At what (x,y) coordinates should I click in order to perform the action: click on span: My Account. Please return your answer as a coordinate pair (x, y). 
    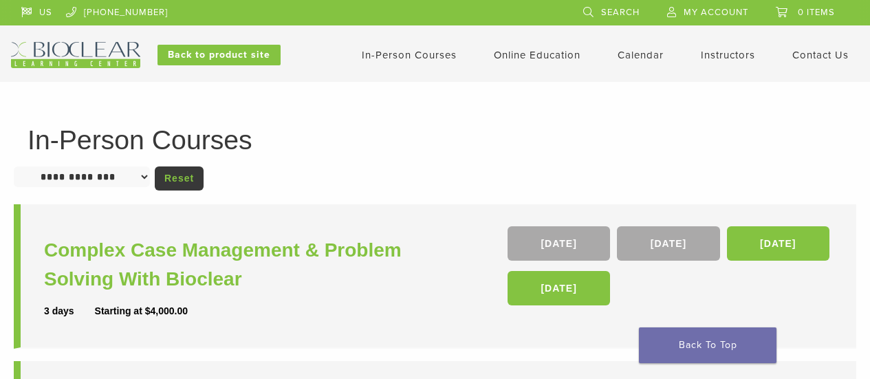
    Looking at the image, I should click on (716, 12).